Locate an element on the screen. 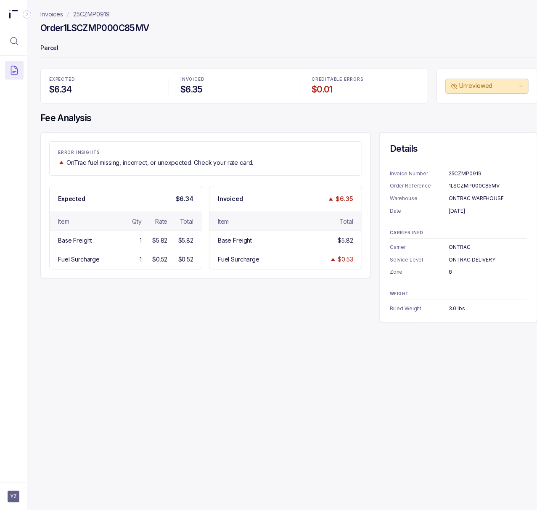 The height and width of the screenshot is (510, 537). p: EXPECTED is located at coordinates (103, 79).